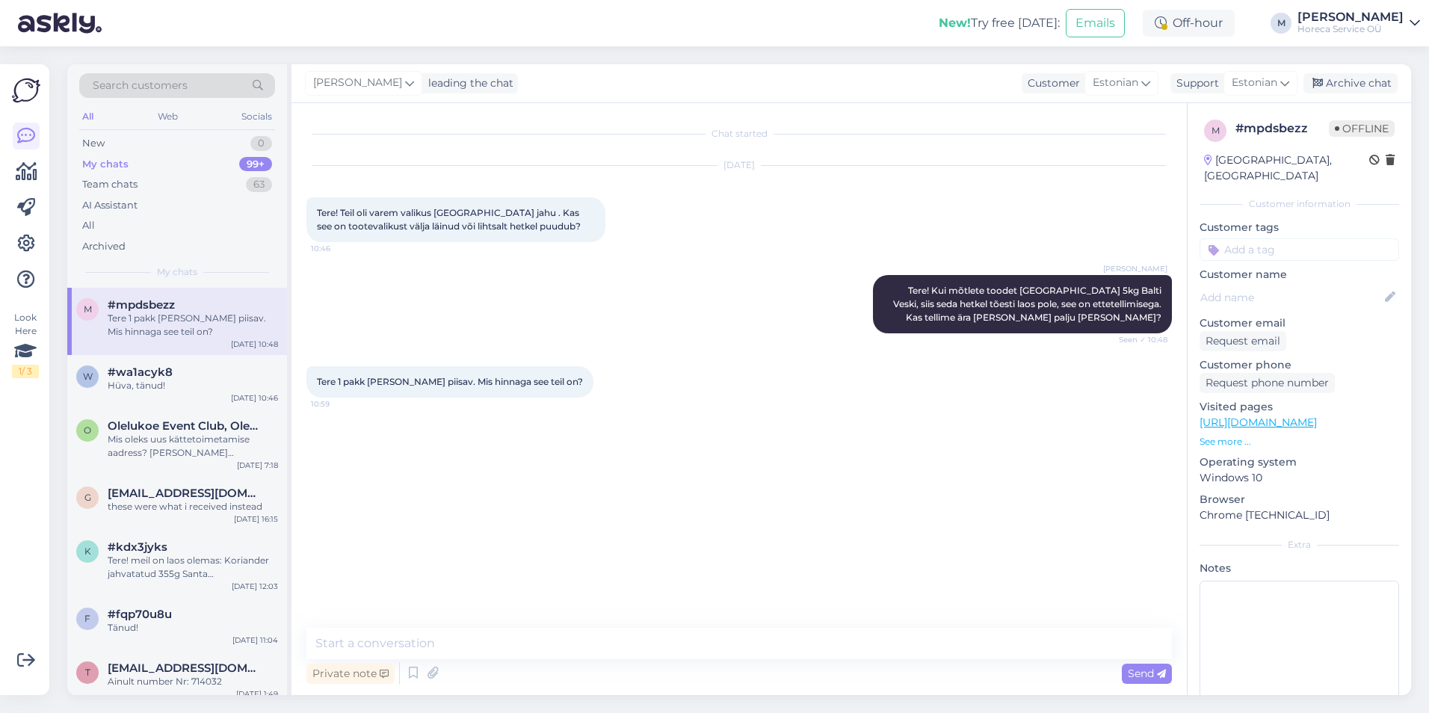 The height and width of the screenshot is (713, 1429). What do you see at coordinates (87, 618) in the screenshot?
I see `span: f` at bounding box center [87, 618].